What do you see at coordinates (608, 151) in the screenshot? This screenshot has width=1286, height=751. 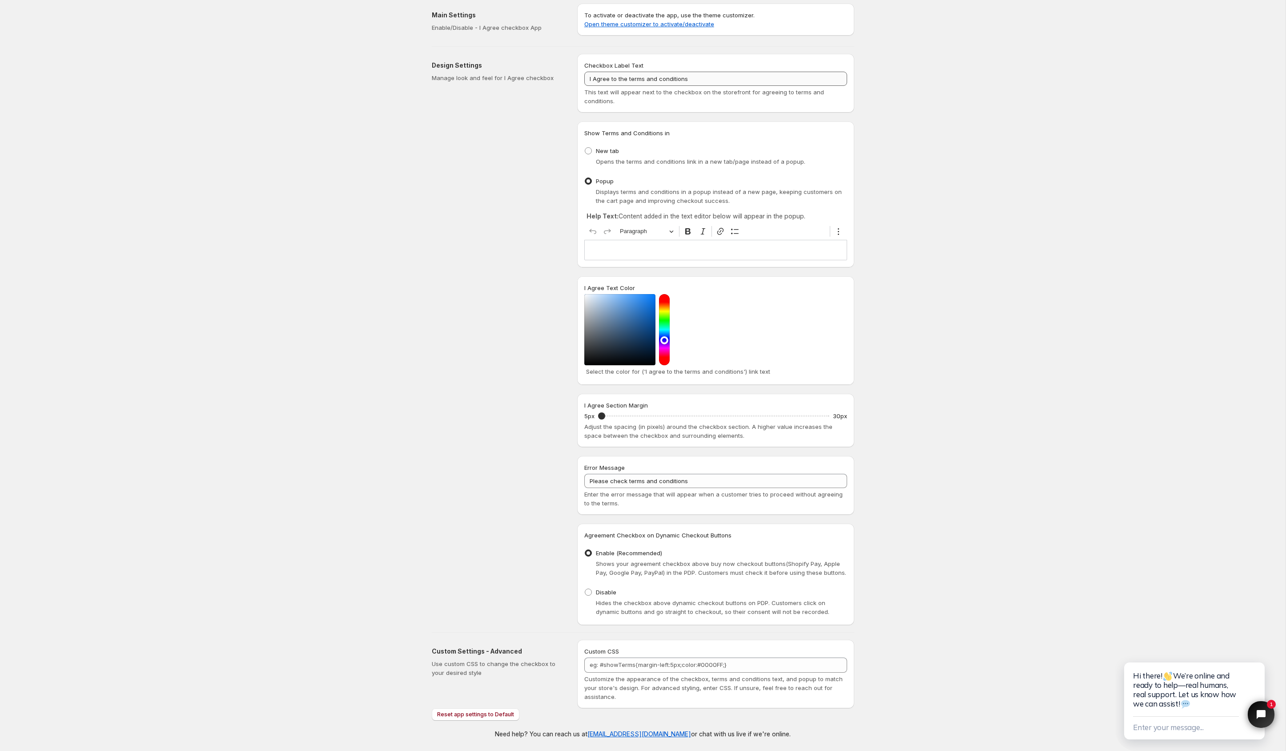 I see `span: New tab` at bounding box center [608, 151].